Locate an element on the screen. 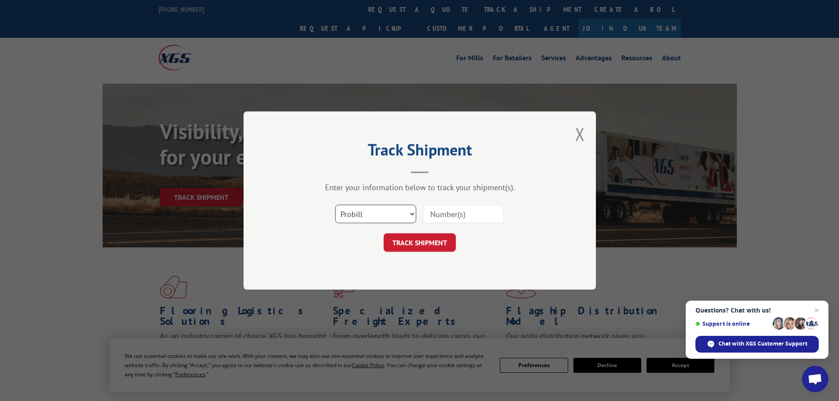  div: Open chat is located at coordinates (815, 379).